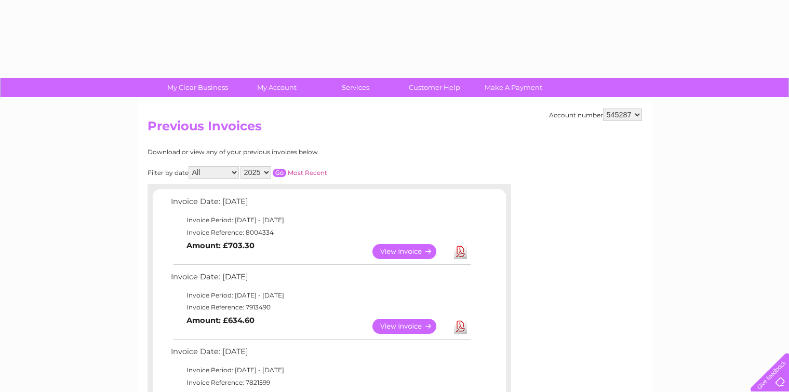 The image size is (789, 392). What do you see at coordinates (395, 129) in the screenshot?
I see `h2: Previous Invoices` at bounding box center [395, 129].